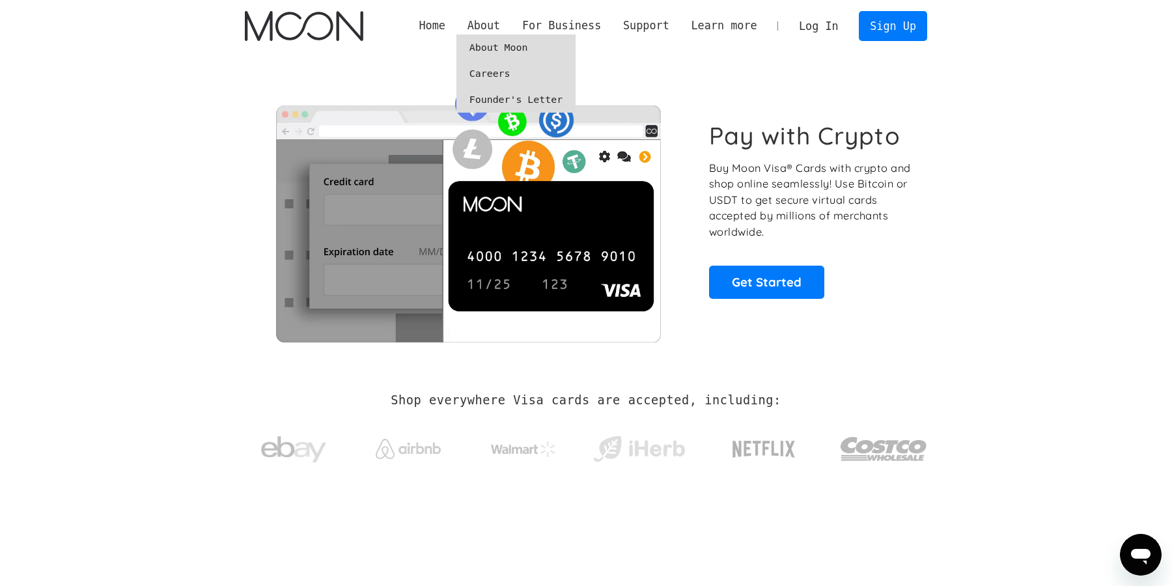  What do you see at coordinates (304, 26) in the screenshot?
I see `img: Moon Logo` at bounding box center [304, 26].